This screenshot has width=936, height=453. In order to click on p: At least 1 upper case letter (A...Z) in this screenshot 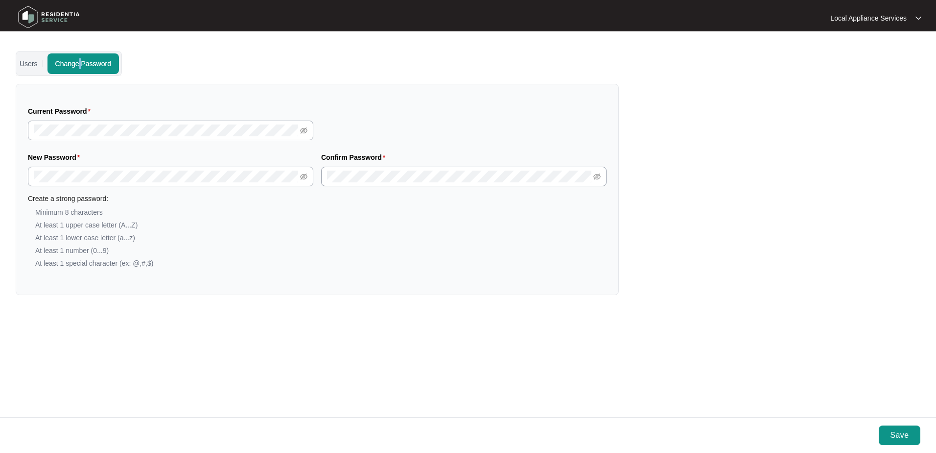, I will do `click(86, 225)`.